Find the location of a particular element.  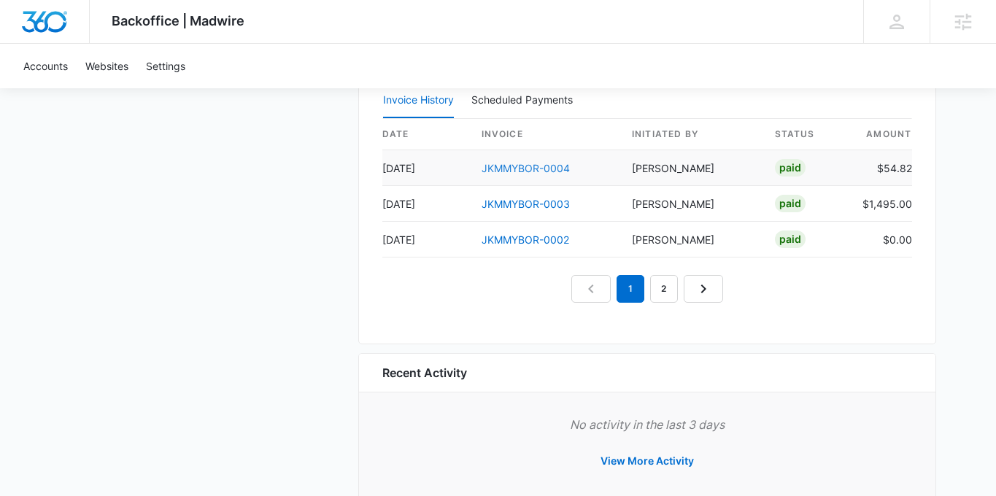

a: Next Page is located at coordinates (704, 289).